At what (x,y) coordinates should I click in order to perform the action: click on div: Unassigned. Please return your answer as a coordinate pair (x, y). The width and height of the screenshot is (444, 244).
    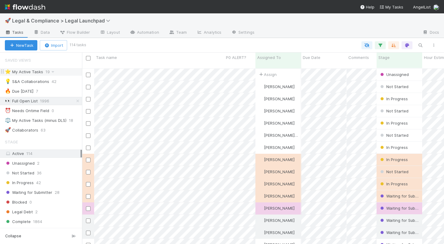
    Looking at the image, I should click on (394, 74).